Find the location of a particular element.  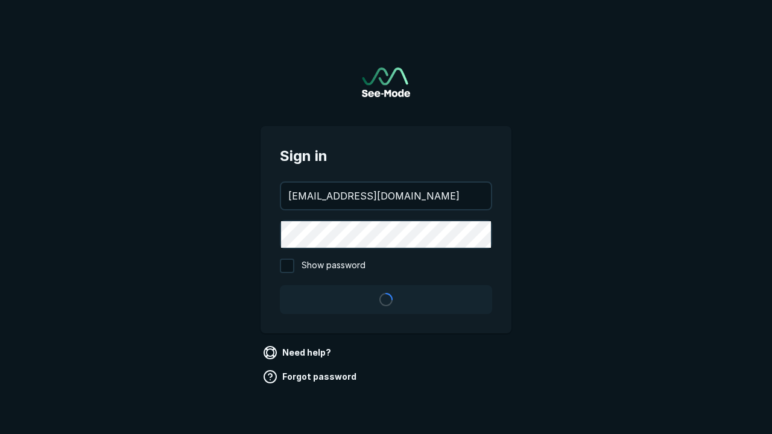

input: your@email.com is located at coordinates (386, 196).